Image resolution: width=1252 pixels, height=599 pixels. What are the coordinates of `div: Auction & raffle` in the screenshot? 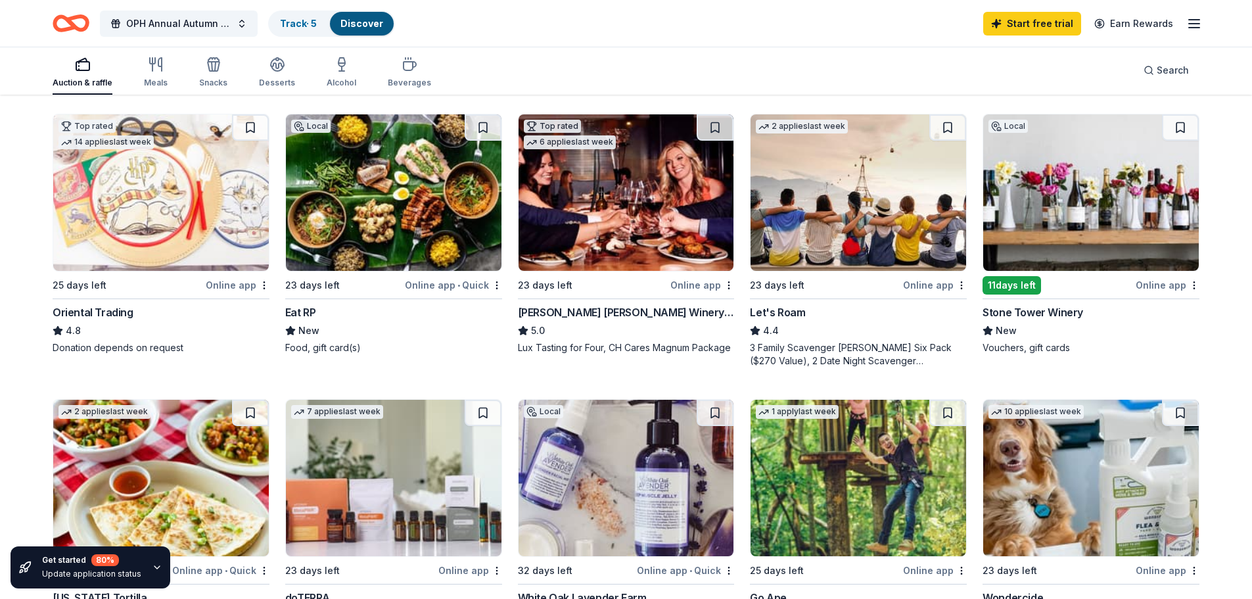 It's located at (82, 83).